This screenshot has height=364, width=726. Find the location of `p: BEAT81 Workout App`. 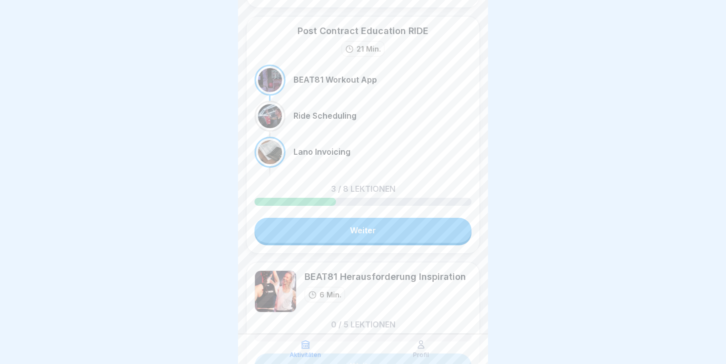

p: BEAT81 Workout App is located at coordinates (335, 80).